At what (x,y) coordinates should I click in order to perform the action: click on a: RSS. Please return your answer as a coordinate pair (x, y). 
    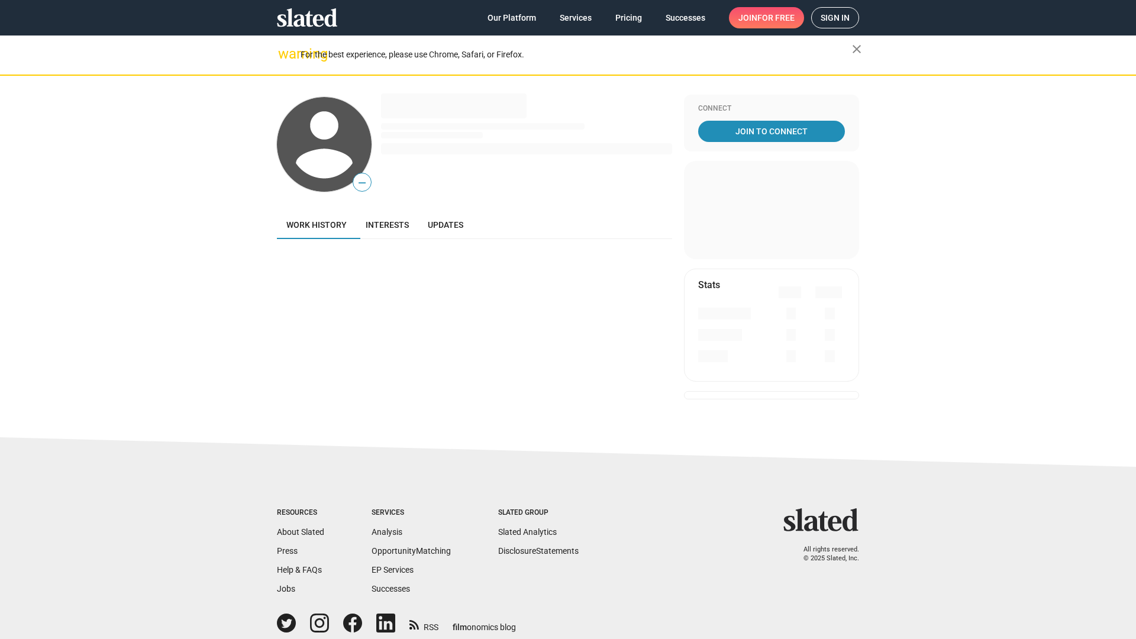
    Looking at the image, I should click on (424, 624).